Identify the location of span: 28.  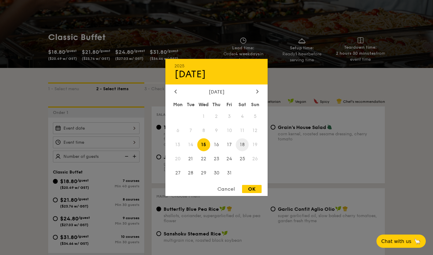
(191, 172).